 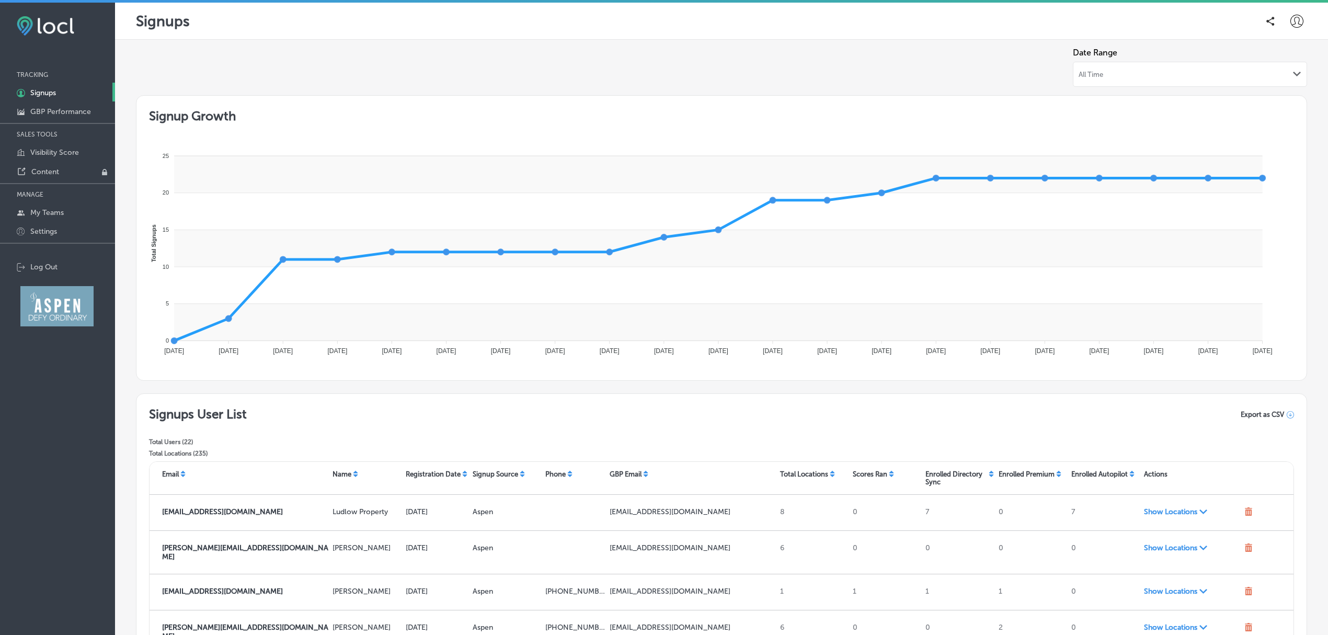 I want to click on p: Enrolled Autopilot, so click(x=1100, y=474).